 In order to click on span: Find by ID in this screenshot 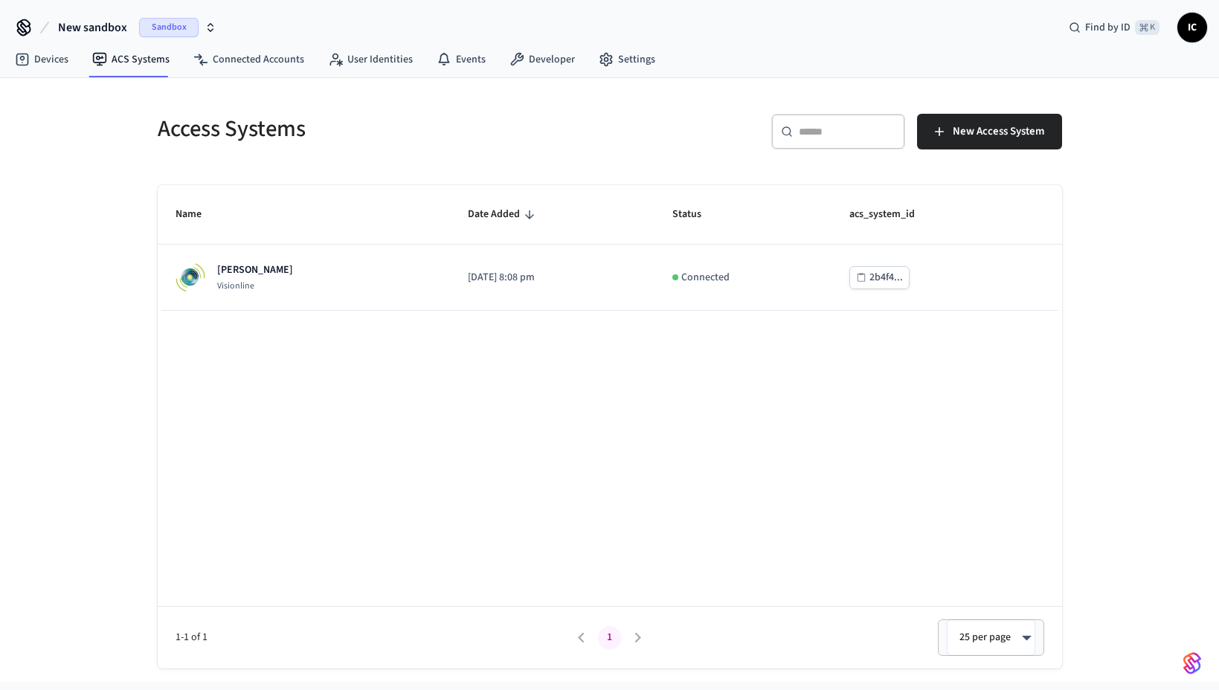, I will do `click(1108, 28)`.